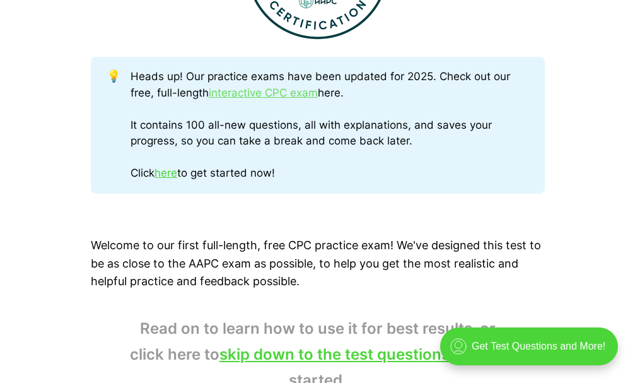  I want to click on div: Heads up! Our practice exams have been updated for 2025. Check out our free, full-length here. It..., so click(329, 125).